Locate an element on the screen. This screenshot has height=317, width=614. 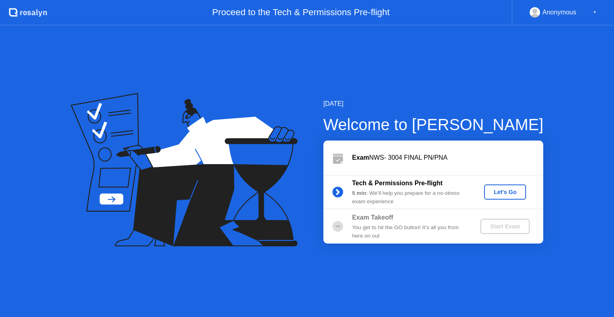
div: NWS- 3004 FINAL PN/PNA is located at coordinates (448, 158).